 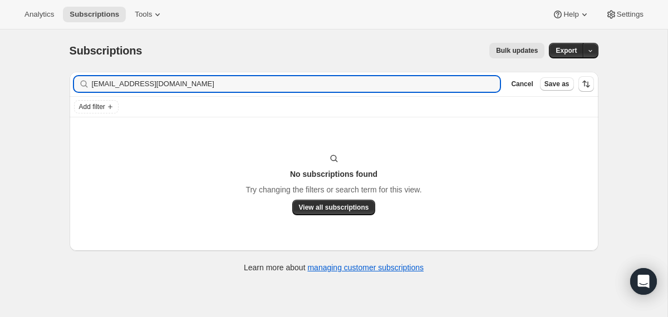 What do you see at coordinates (566, 51) in the screenshot?
I see `span: Export` at bounding box center [566, 51].